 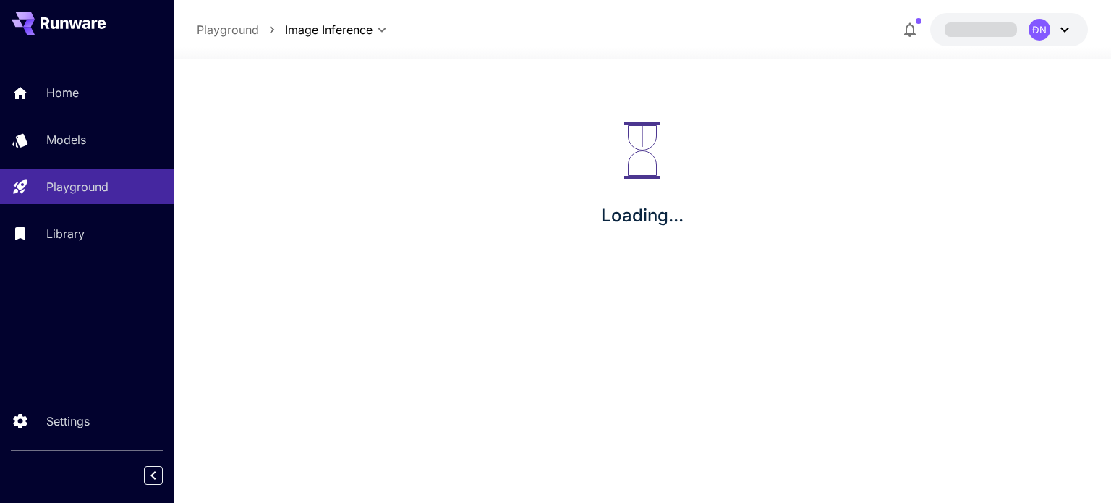 I want to click on p: Home, so click(x=62, y=93).